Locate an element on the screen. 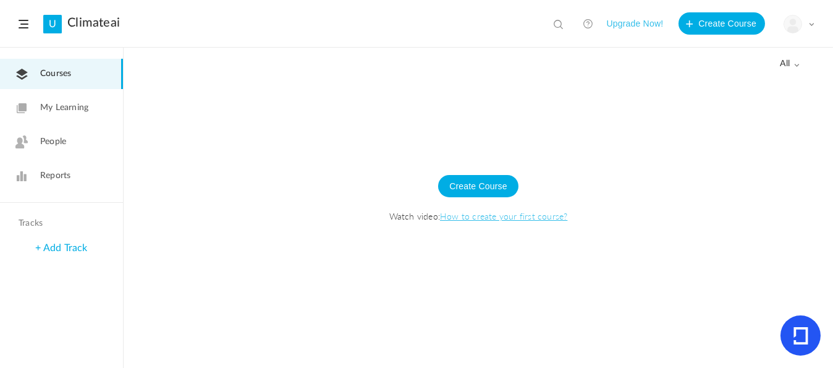  button: Upgrade Now! is located at coordinates (634, 23).